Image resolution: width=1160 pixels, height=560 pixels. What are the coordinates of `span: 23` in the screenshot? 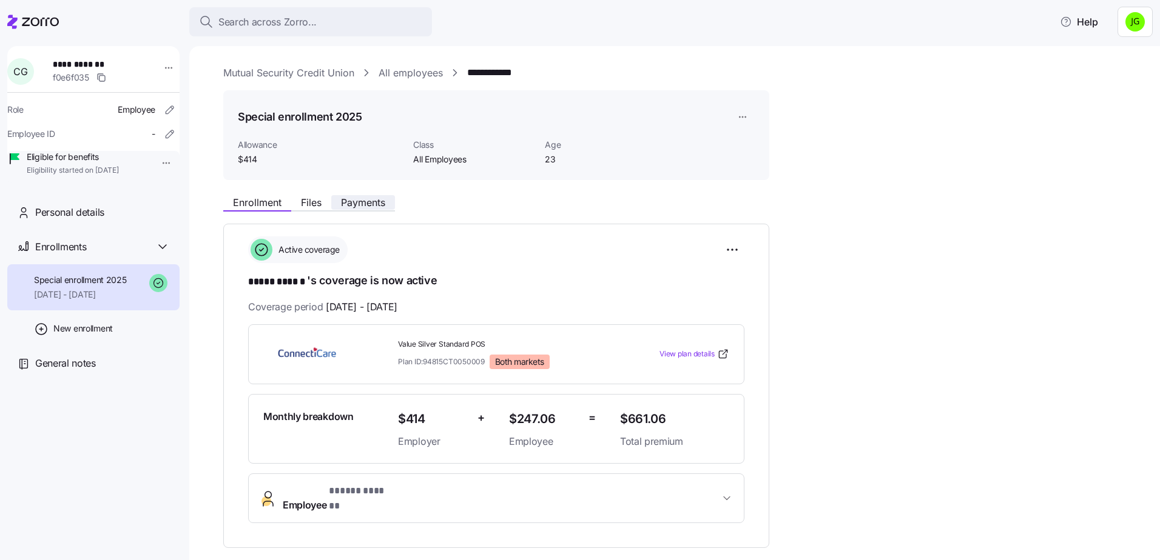 It's located at (605, 160).